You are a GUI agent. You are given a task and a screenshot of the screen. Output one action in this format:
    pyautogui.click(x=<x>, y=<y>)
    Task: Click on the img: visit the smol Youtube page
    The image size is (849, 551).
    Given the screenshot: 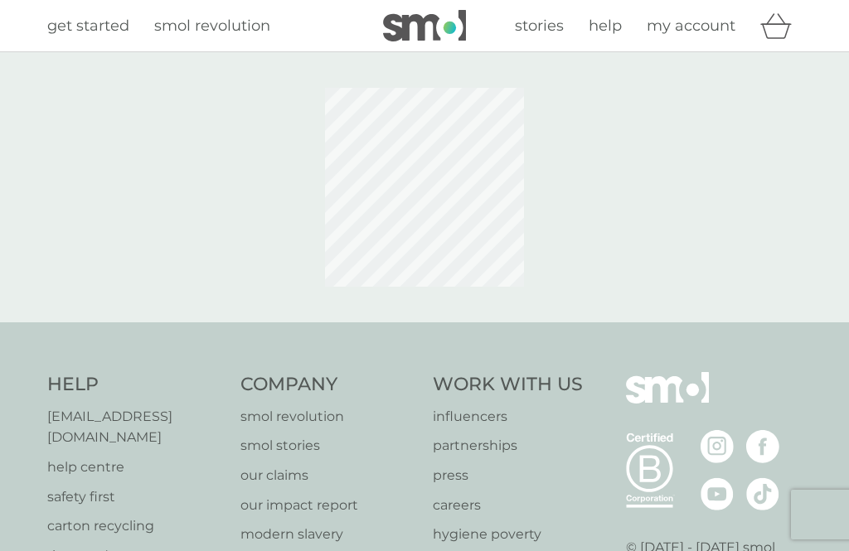 What is the action you would take?
    pyautogui.click(x=717, y=494)
    